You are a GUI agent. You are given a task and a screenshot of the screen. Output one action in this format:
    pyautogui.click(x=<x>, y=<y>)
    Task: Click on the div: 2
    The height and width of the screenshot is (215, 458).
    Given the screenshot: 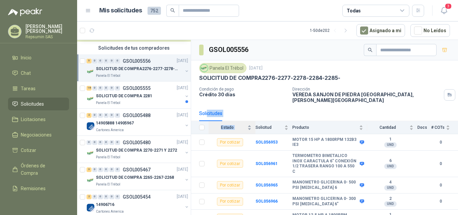 What is the action you would take?
    pyautogui.click(x=89, y=197)
    